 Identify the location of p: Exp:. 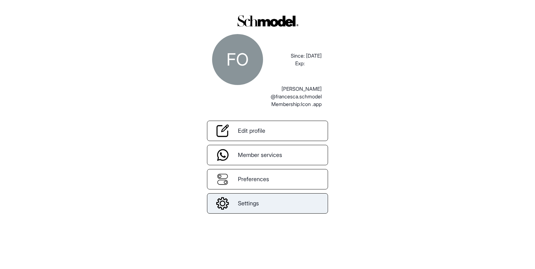
(300, 63).